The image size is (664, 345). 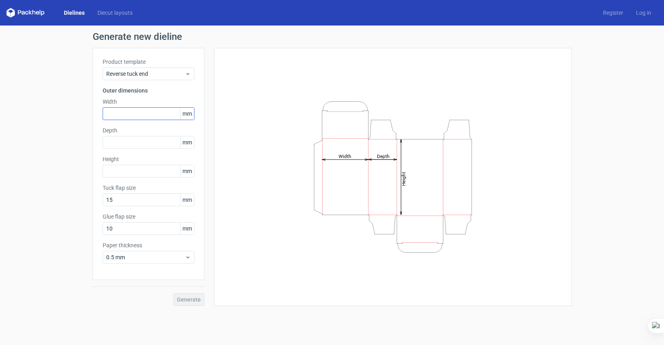 I want to click on label: Depth, so click(x=149, y=131).